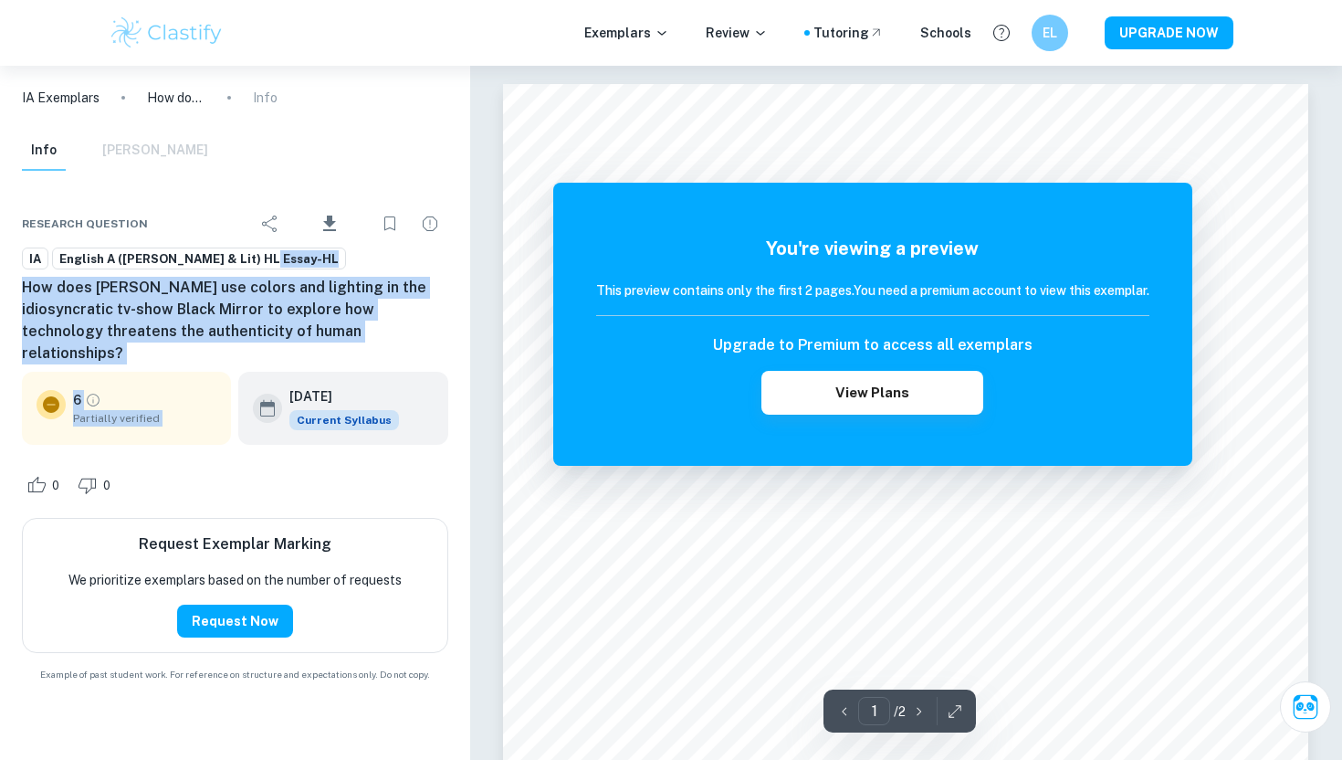 This screenshot has width=1342, height=760. What do you see at coordinates (344, 420) in the screenshot?
I see `div: This exemplar is based on the current syllabus. Feel free to refer to it for inspiration/ideas wh...` at bounding box center [344, 420].